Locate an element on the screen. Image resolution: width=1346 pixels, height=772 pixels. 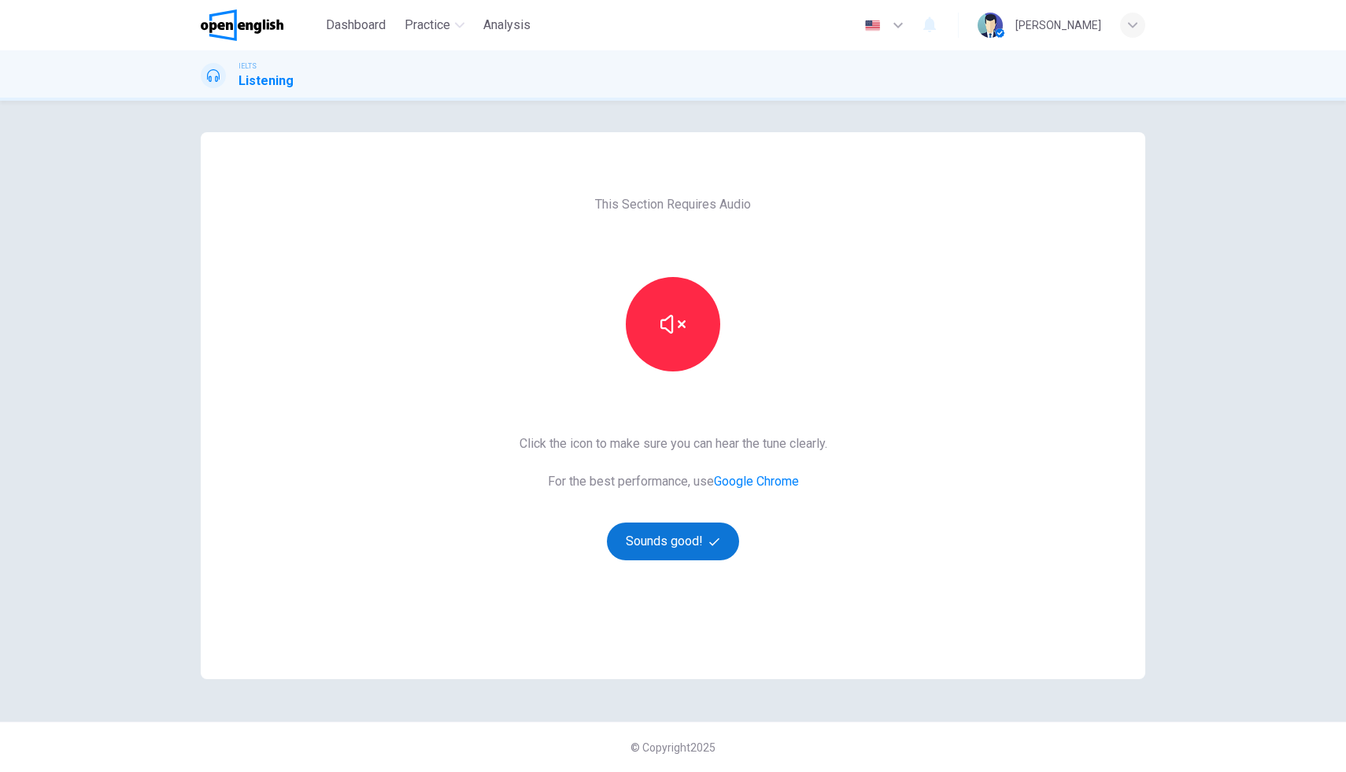
img: OpenEnglish logo is located at coordinates (242, 25).